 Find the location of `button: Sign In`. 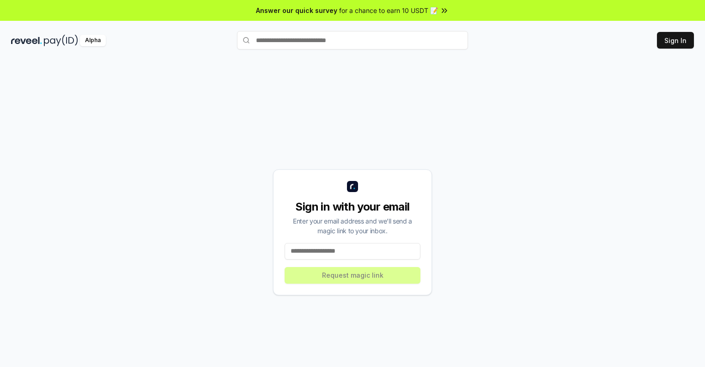

button: Sign In is located at coordinates (676, 40).